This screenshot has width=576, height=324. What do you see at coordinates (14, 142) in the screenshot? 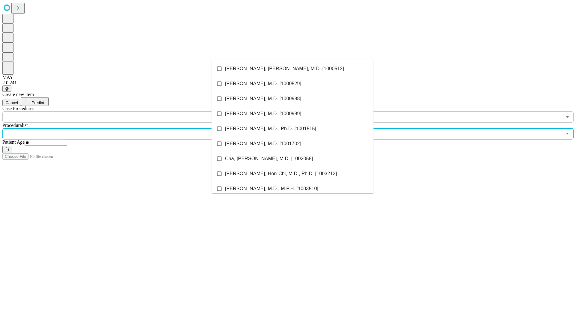
I see `span: Patient Age` at bounding box center [14, 142].